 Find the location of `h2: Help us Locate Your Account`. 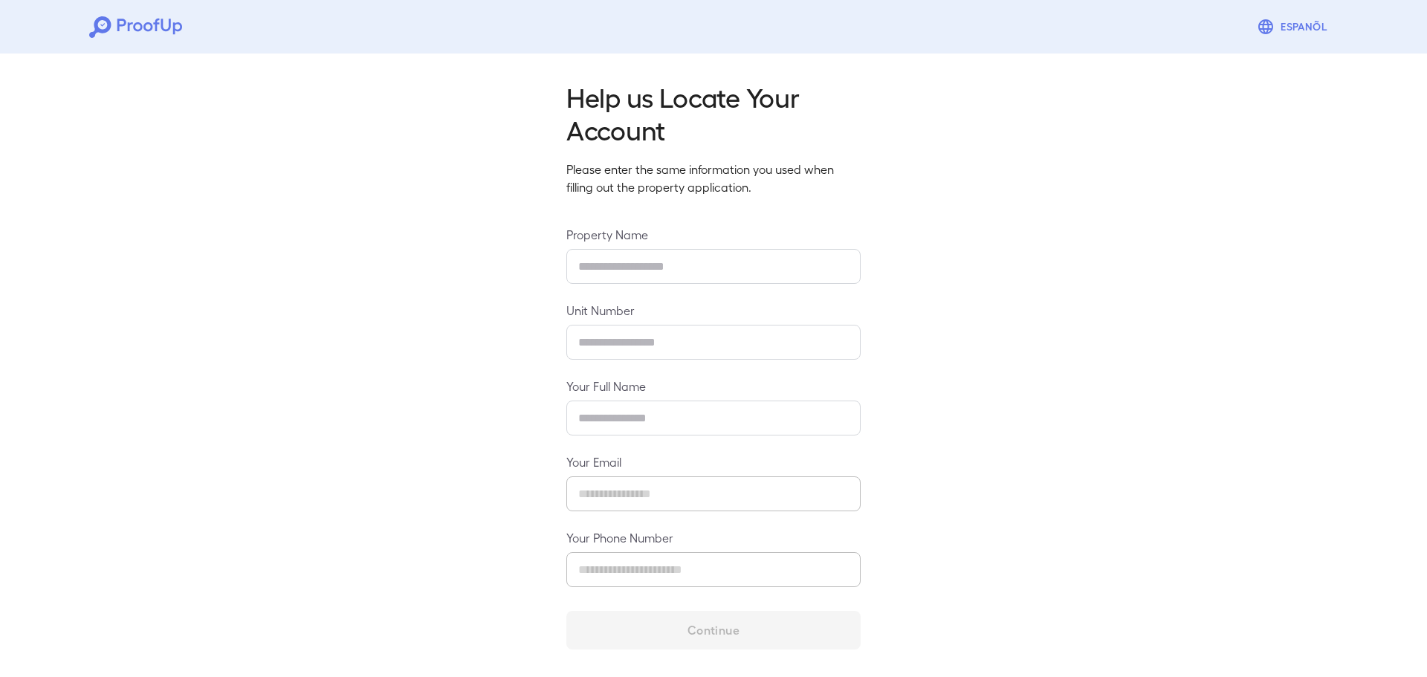

h2: Help us Locate Your Account is located at coordinates (713, 113).